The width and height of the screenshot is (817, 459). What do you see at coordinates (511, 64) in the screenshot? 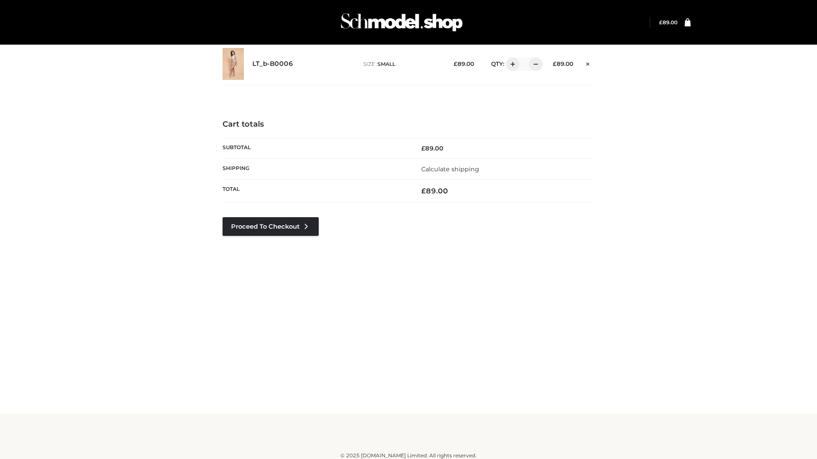
I see `div: QTY:` at bounding box center [511, 64].